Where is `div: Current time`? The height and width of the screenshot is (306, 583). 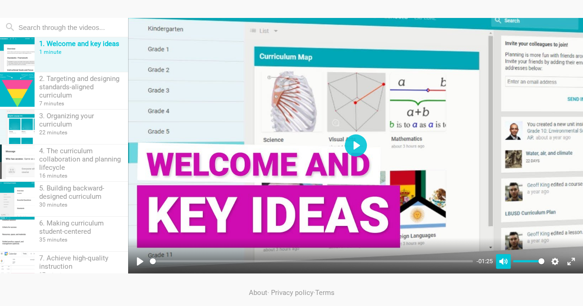
div: Current time is located at coordinates (484, 262).